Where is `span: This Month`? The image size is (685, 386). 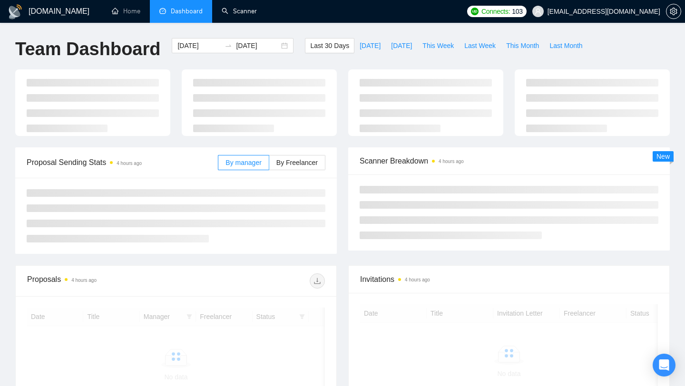 span: This Month is located at coordinates (522, 46).